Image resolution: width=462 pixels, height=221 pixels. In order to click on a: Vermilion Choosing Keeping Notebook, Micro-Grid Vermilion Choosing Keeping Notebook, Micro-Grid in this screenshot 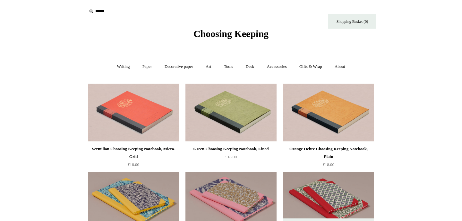, I will do `click(134, 112)`.